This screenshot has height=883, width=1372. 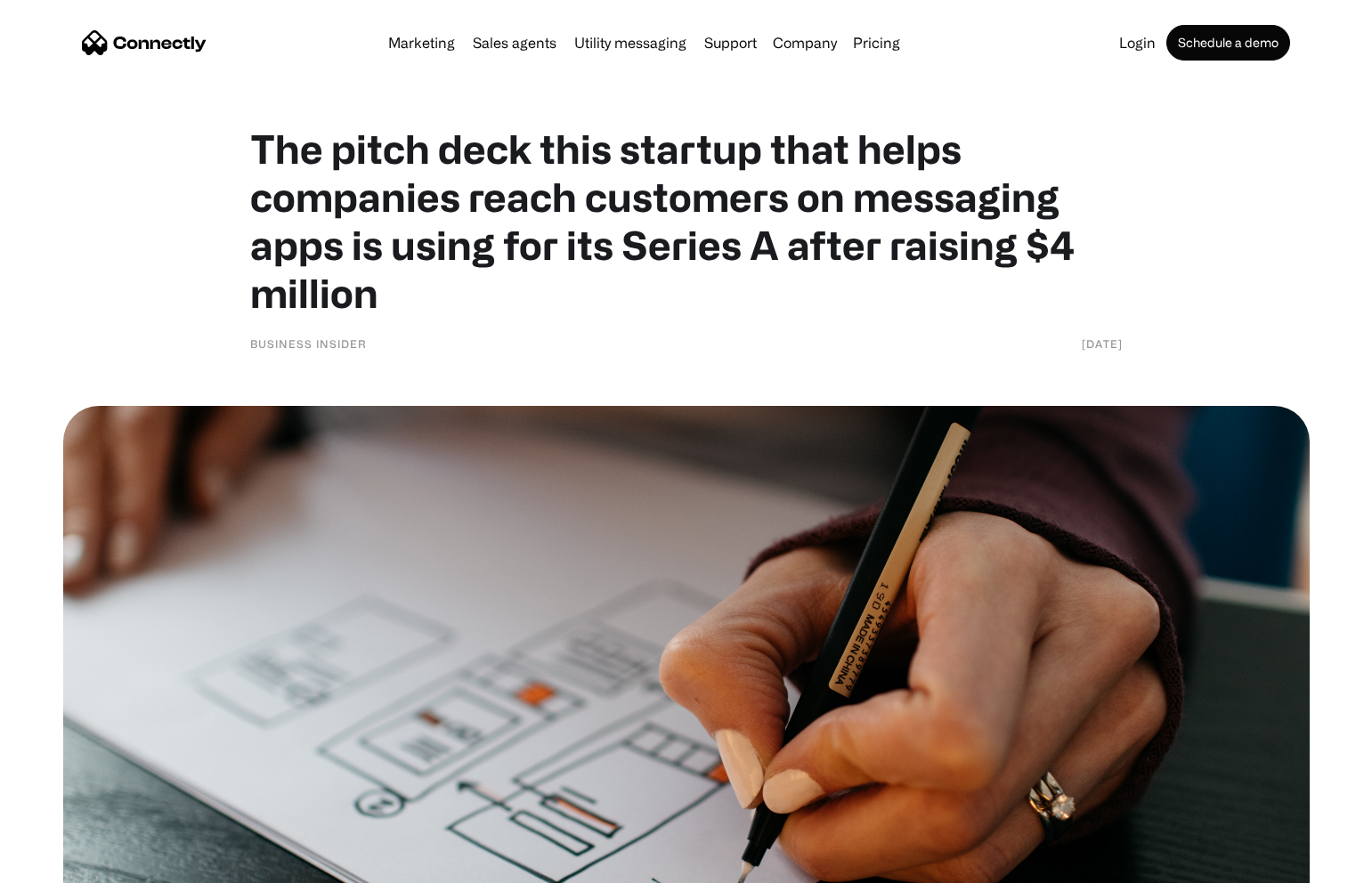 What do you see at coordinates (631, 43) in the screenshot?
I see `a: Utility messaging` at bounding box center [631, 43].